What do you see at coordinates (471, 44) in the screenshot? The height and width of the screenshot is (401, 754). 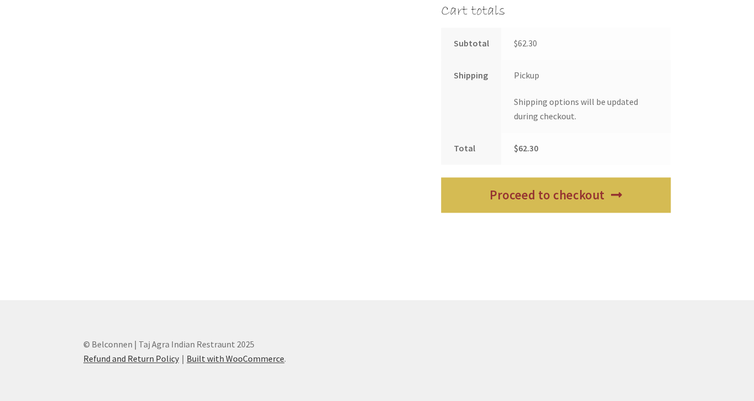 I see `th: Subtotal` at bounding box center [471, 44].